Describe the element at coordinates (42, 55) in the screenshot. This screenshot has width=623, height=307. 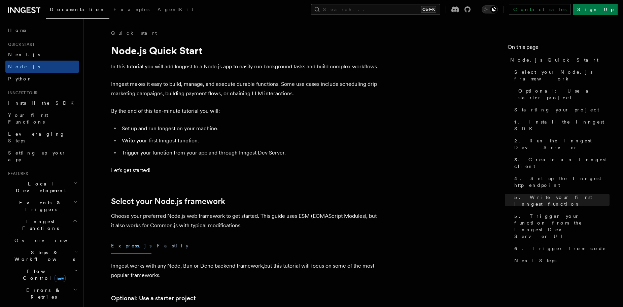
I see `a: Next.js` at that location.